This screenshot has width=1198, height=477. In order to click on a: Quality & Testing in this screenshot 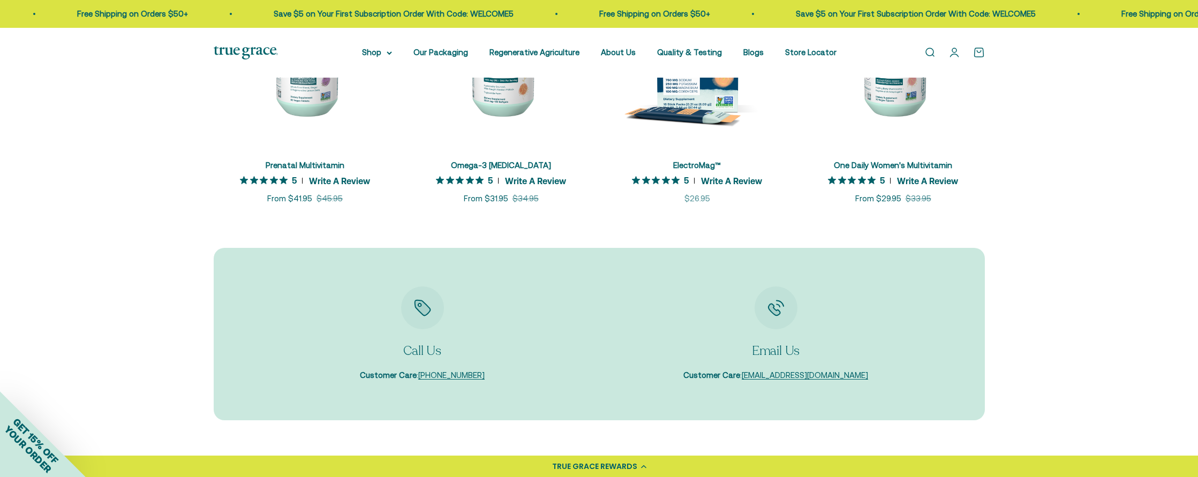, I will do `click(689, 52)`.